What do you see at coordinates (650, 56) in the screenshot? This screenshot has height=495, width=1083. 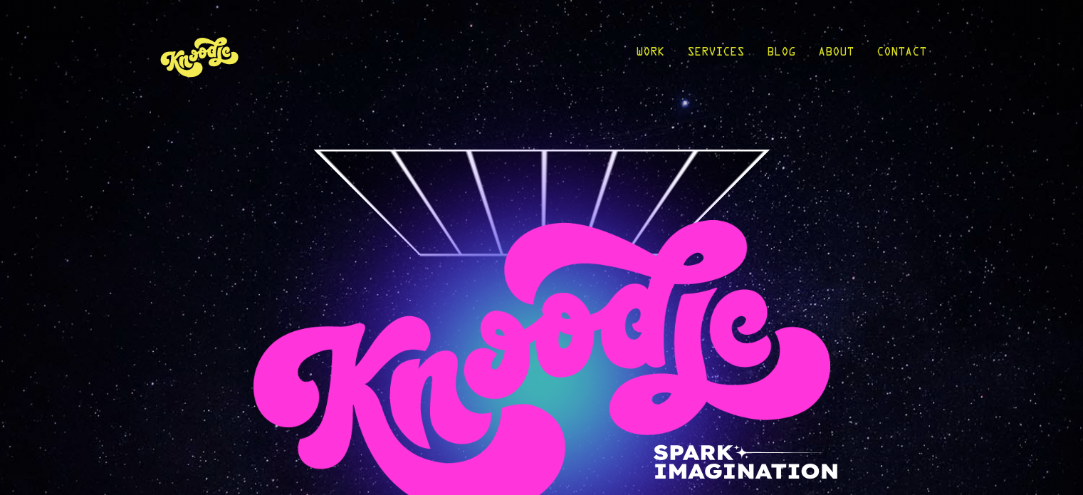 I see `a: Work` at bounding box center [650, 56].